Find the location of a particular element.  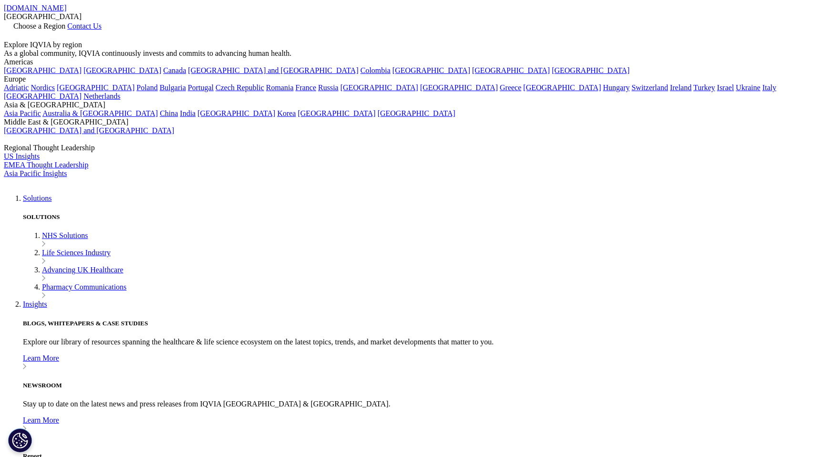

a: Ukraine is located at coordinates (748, 87).